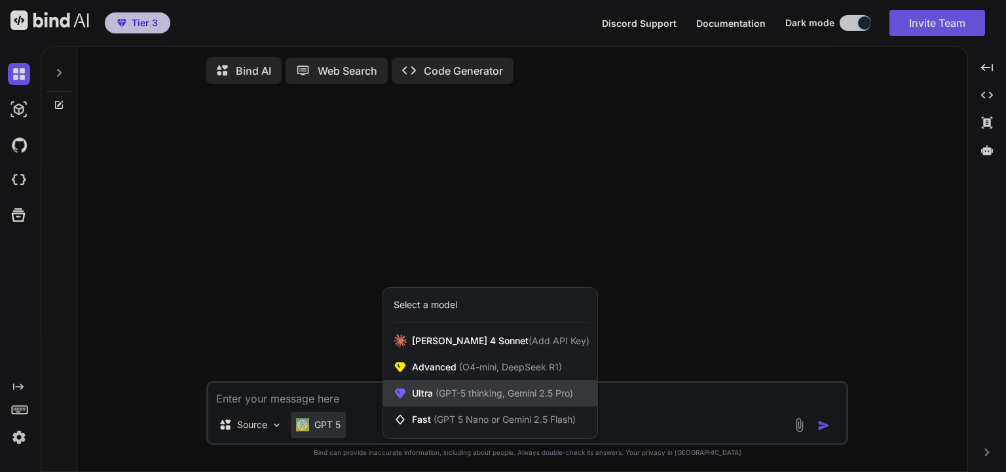 The height and width of the screenshot is (472, 1006). Describe the element at coordinates (494, 419) in the screenshot. I see `span: Fast` at that location.